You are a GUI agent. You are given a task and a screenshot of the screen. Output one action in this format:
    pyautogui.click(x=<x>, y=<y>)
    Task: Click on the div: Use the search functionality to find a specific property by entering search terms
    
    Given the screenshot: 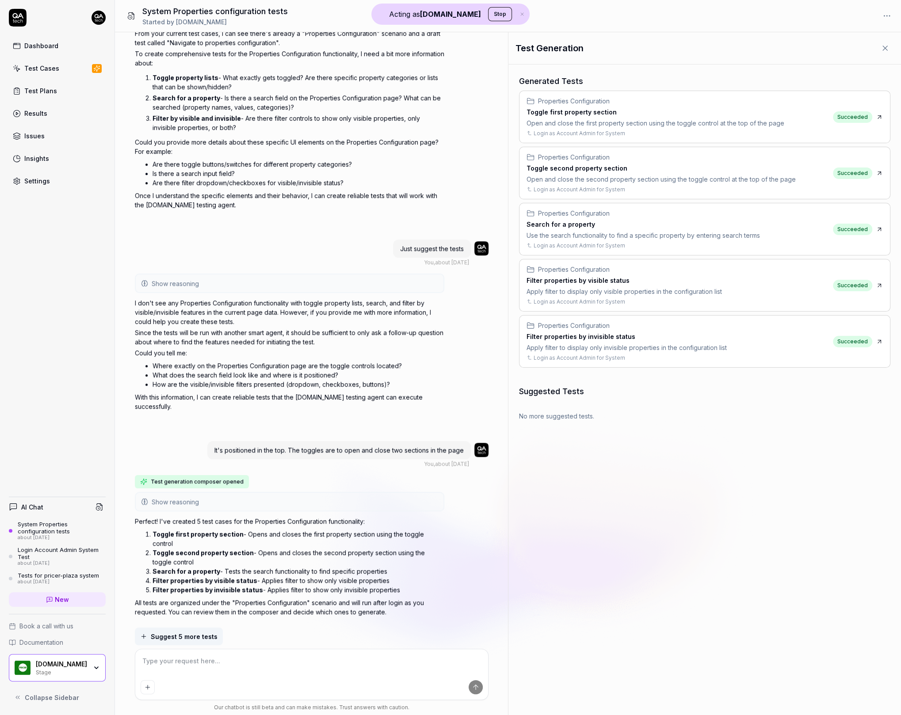 What is the action you would take?
    pyautogui.click(x=643, y=235)
    